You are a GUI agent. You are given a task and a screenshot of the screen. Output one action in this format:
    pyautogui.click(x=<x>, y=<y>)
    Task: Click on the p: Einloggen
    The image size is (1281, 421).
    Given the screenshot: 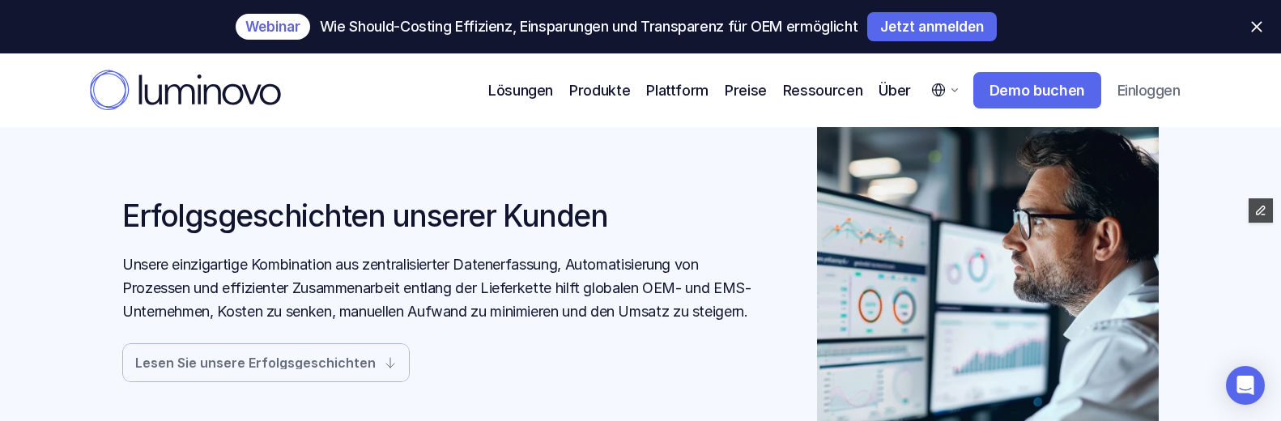 What is the action you would take?
    pyautogui.click(x=1148, y=91)
    